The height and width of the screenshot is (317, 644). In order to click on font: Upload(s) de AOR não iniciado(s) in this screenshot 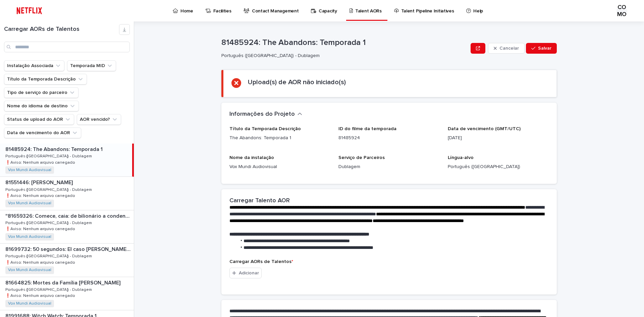, I will do `click(297, 82)`.